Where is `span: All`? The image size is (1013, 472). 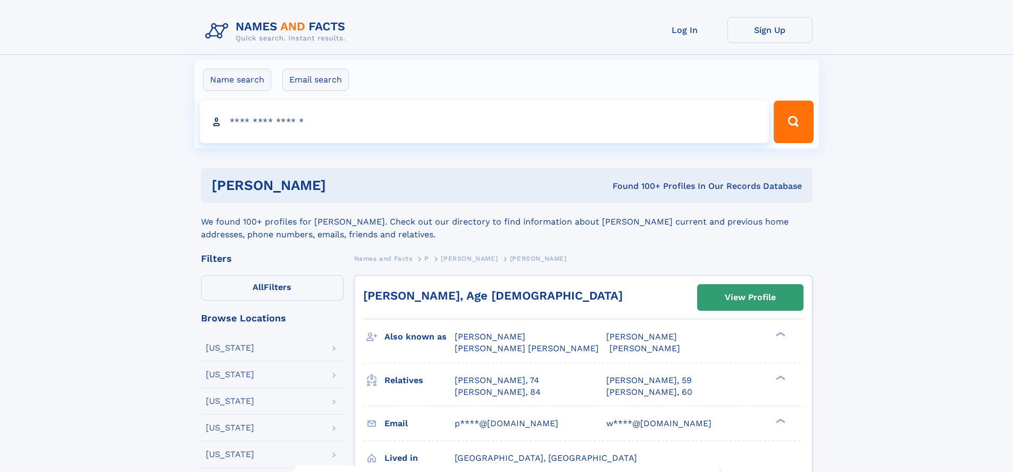
span: All is located at coordinates (258, 287).